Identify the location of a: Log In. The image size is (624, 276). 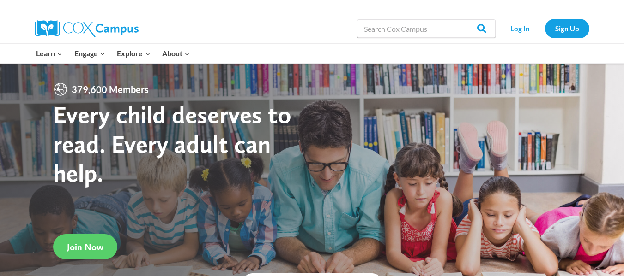
(520, 28).